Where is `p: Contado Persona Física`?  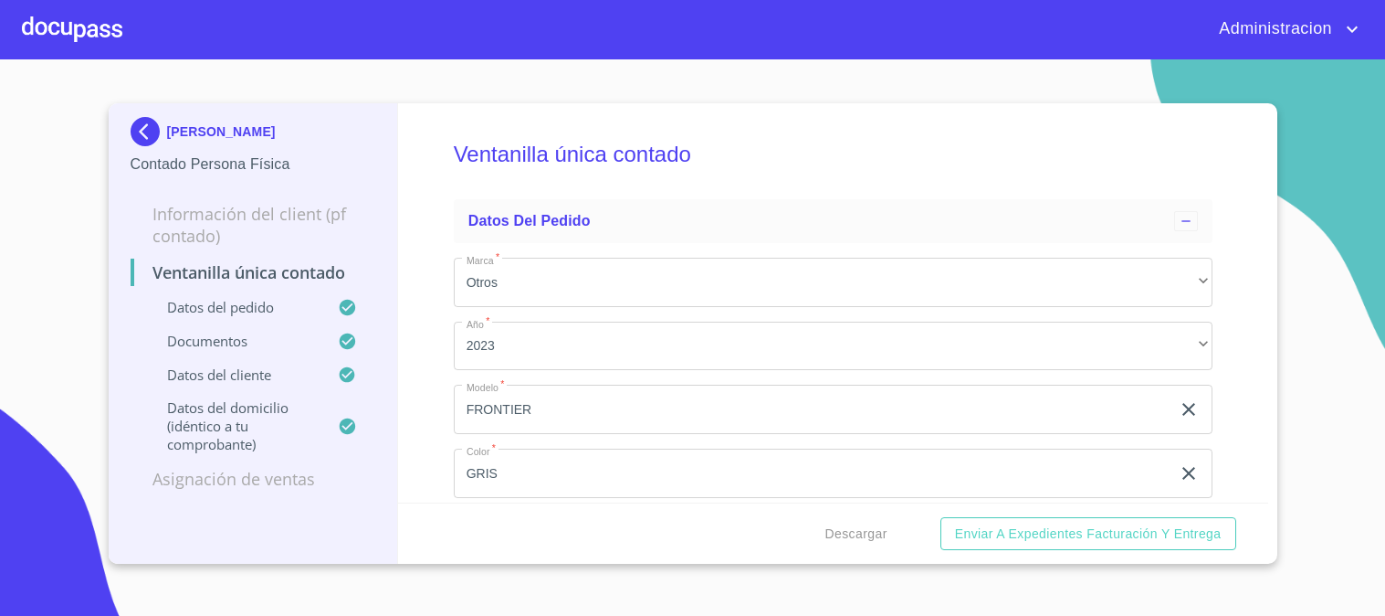
p: Contado Persona Física is located at coordinates (253, 164).